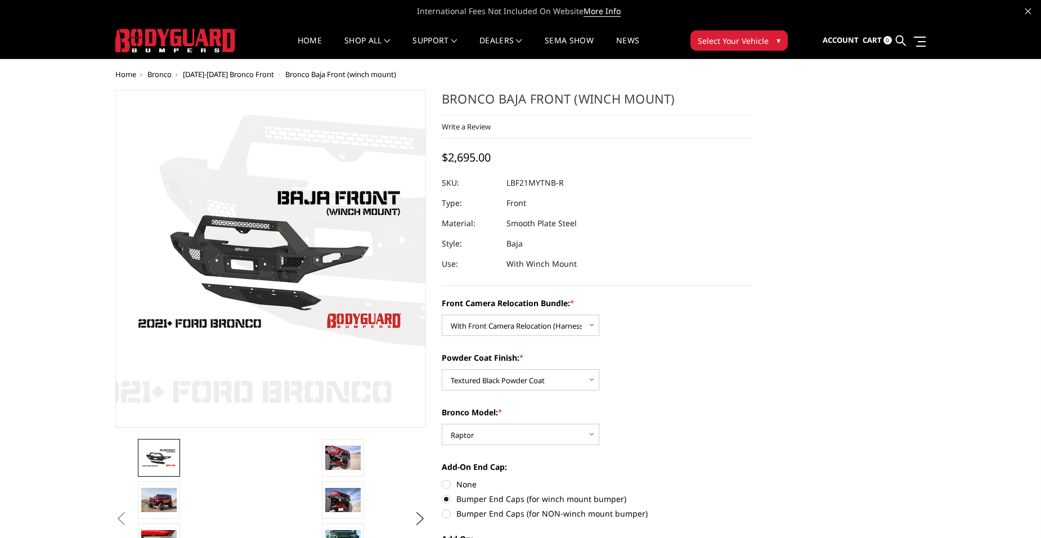 The height and width of the screenshot is (538, 1041). What do you see at coordinates (602, 11) in the screenshot?
I see `a: More Info` at bounding box center [602, 11].